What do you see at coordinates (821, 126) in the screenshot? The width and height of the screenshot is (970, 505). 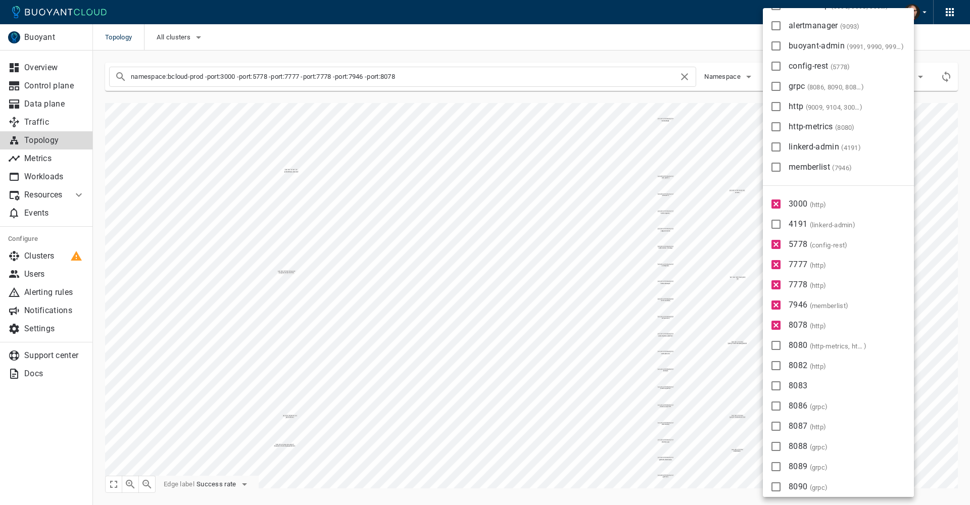 I see `span: http-metrics` at bounding box center [821, 126].